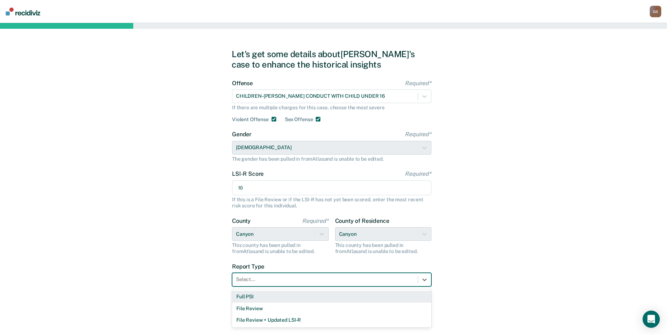  Describe the element at coordinates (383, 221) in the screenshot. I see `label: County of Residence` at that location.